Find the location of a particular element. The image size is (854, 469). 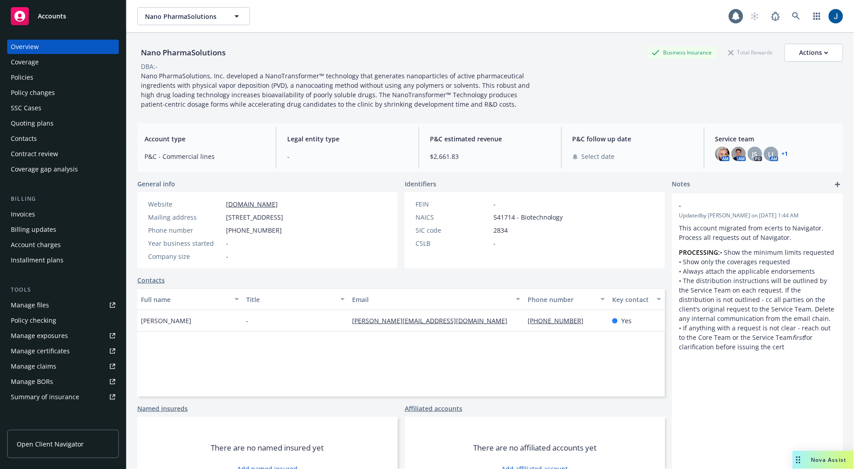

a: Contacts is located at coordinates (63, 139).